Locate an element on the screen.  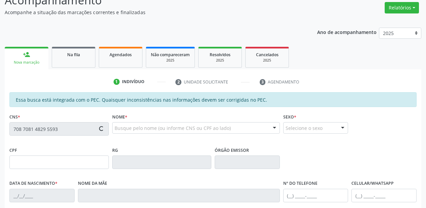
p: Ano de acompanhamento is located at coordinates (347, 32).